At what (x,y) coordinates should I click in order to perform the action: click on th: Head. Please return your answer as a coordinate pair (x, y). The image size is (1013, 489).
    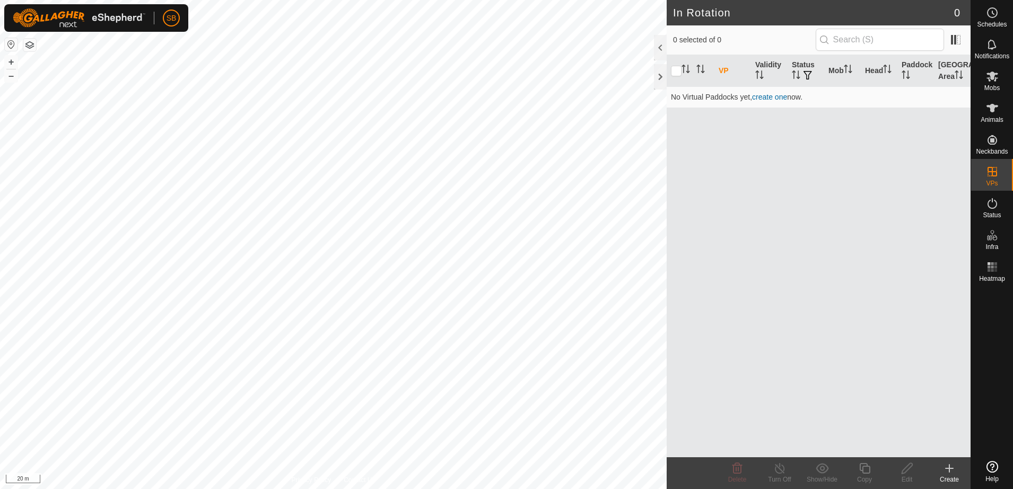
    Looking at the image, I should click on (878, 71).